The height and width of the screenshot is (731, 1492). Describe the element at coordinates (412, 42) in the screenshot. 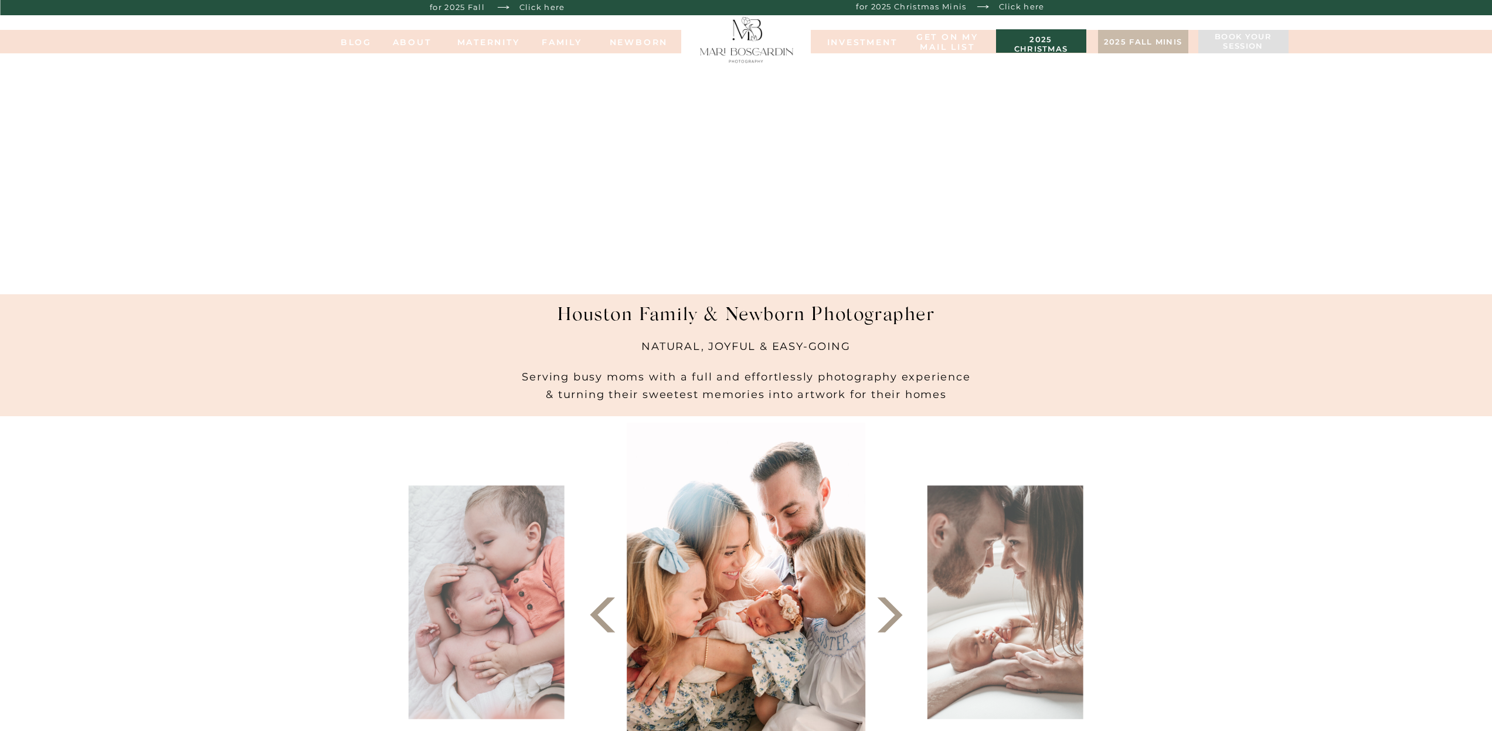

I see `a: ABOUT` at that location.